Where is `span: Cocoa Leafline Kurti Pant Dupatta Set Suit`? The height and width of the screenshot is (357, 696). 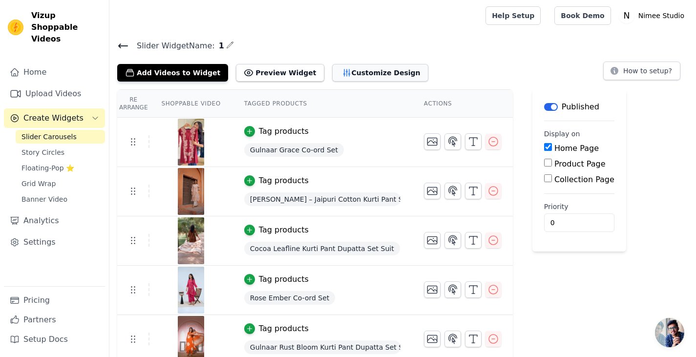
span: Cocoa Leafline Kurti Pant Dupatta Set Suit is located at coordinates (322, 249).